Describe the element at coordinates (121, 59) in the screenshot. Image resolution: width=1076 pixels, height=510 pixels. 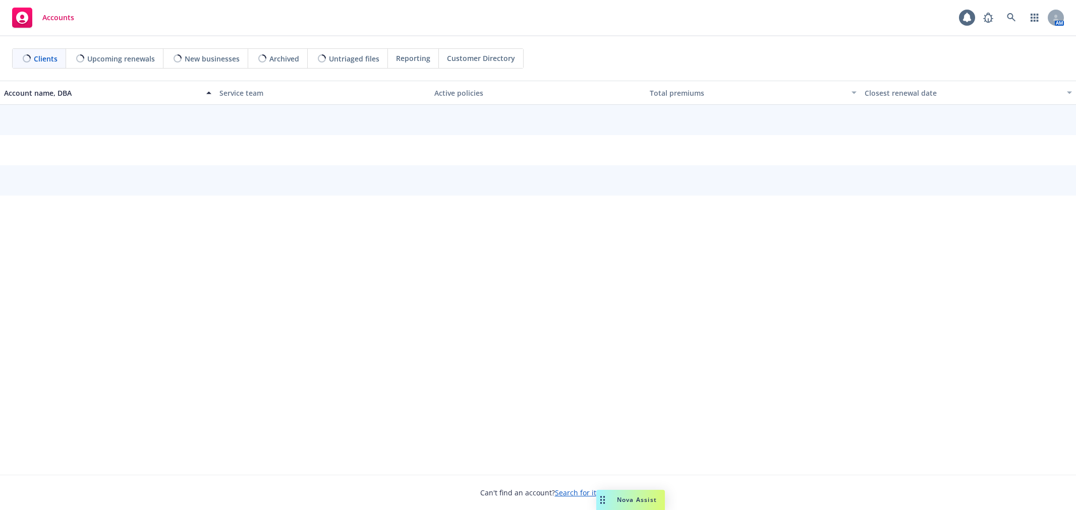
I see `span: Upcoming renewals` at that location.